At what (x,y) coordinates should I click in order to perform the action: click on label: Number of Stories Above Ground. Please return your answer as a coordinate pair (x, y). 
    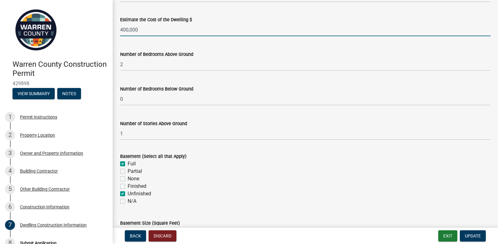
    Looking at the image, I should click on (153, 124).